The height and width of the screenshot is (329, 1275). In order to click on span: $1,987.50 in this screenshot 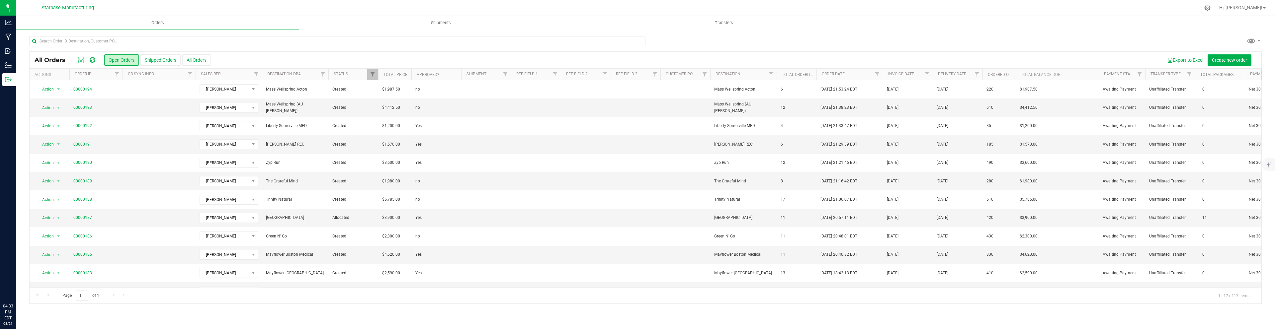, I will do `click(1028, 89)`.